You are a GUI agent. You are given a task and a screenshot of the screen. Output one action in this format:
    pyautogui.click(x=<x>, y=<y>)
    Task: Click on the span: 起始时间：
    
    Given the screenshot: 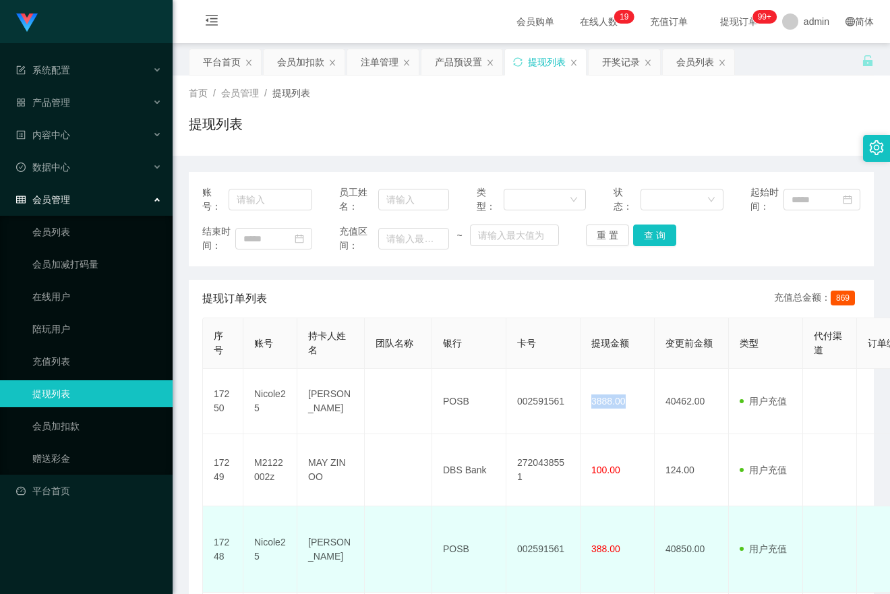 What is the action you would take?
    pyautogui.click(x=767, y=200)
    